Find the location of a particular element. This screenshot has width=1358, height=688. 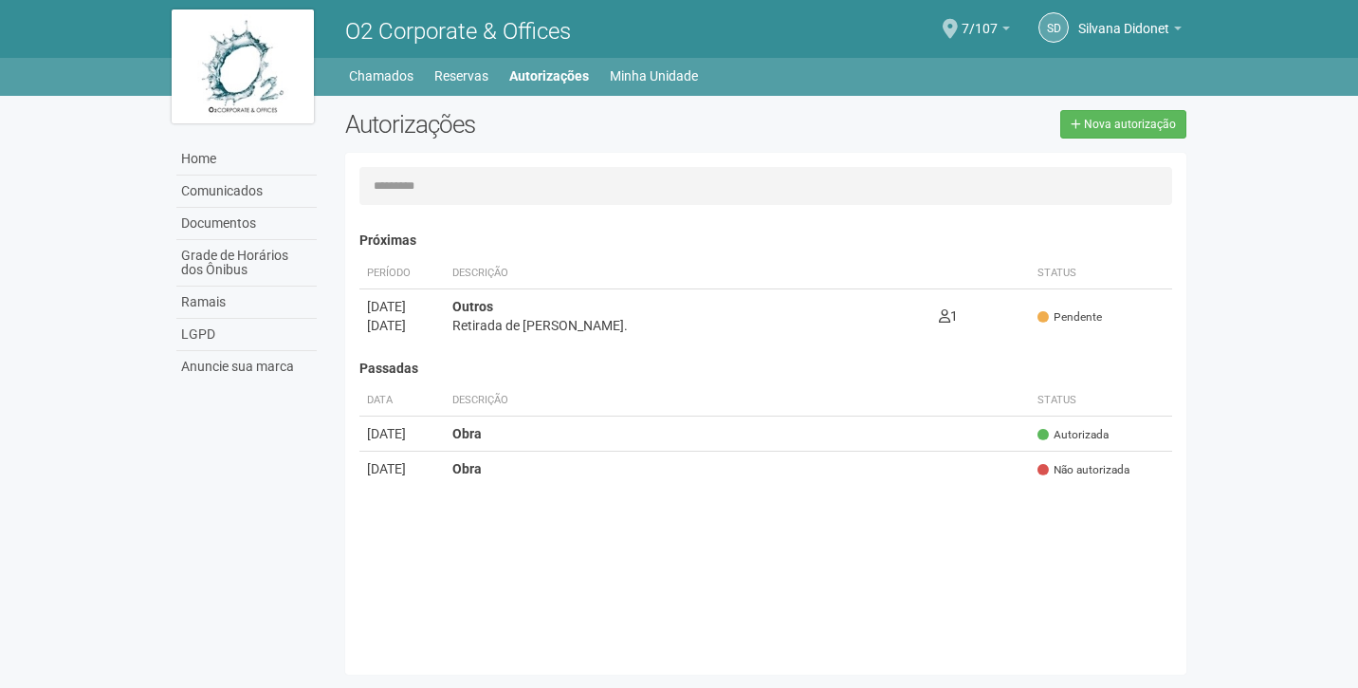

a: Anuncie sua marca is located at coordinates (247, 366).